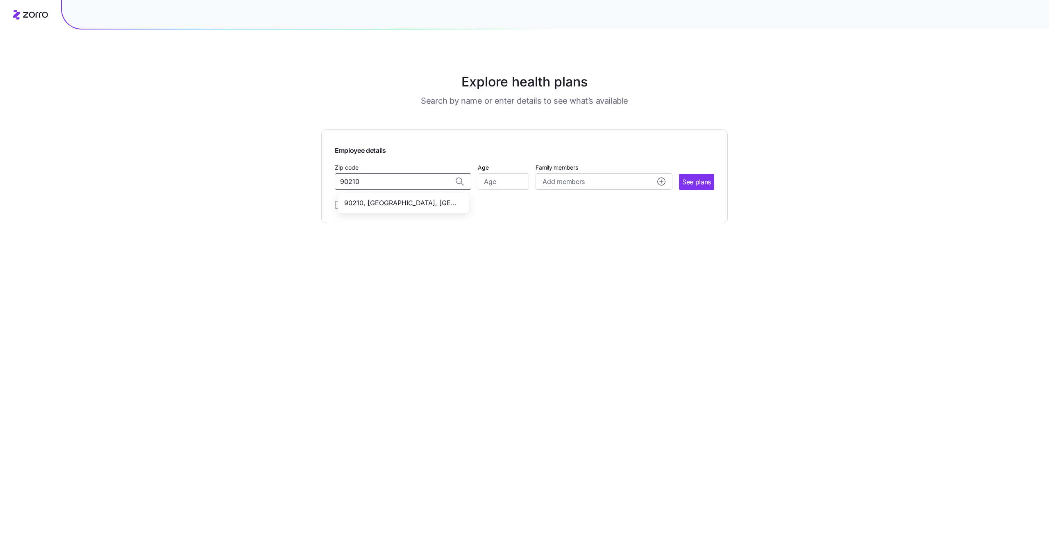  What do you see at coordinates (697, 182) in the screenshot?
I see `button: See plans` at bounding box center [697, 182].